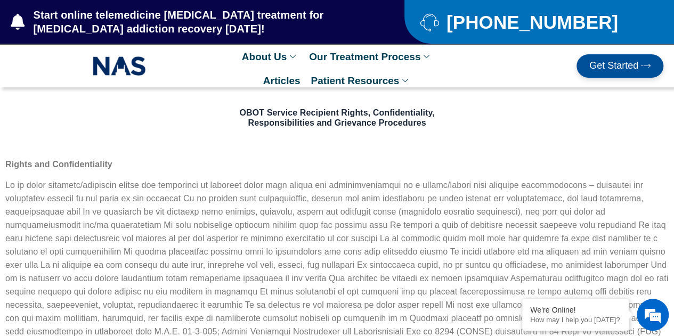 Image resolution: width=674 pixels, height=336 pixels. What do you see at coordinates (614, 66) in the screenshot?
I see `span: Get Started` at bounding box center [614, 66].